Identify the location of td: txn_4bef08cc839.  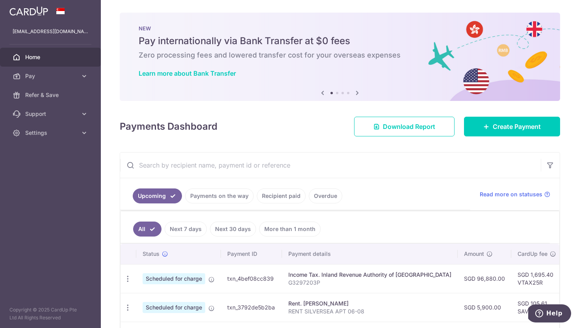
(251, 278).